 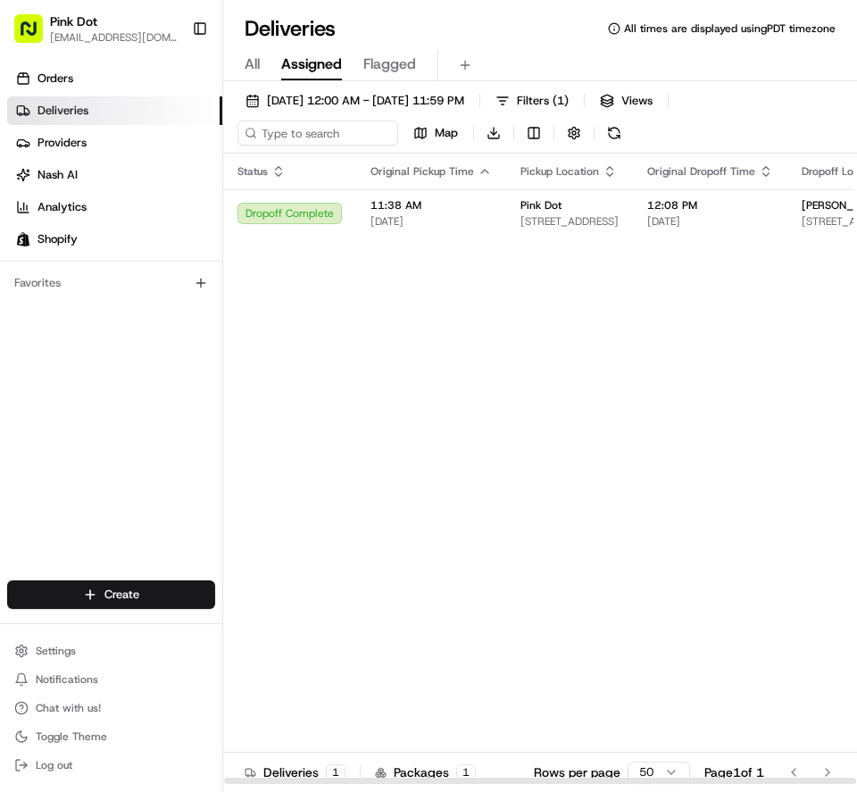 I want to click on button: Notifications, so click(x=111, y=679).